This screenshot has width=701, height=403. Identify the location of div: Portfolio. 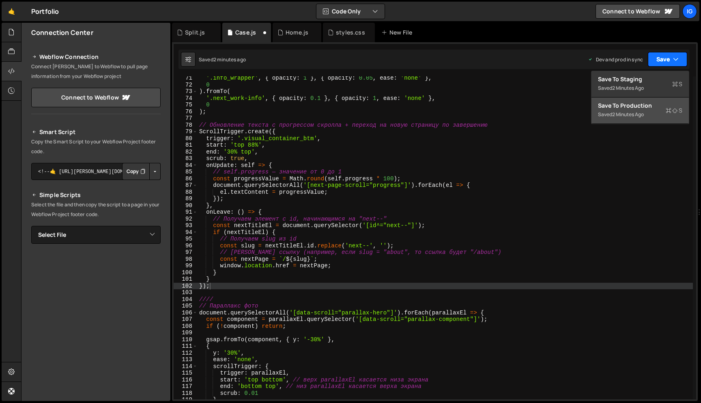
(45, 11).